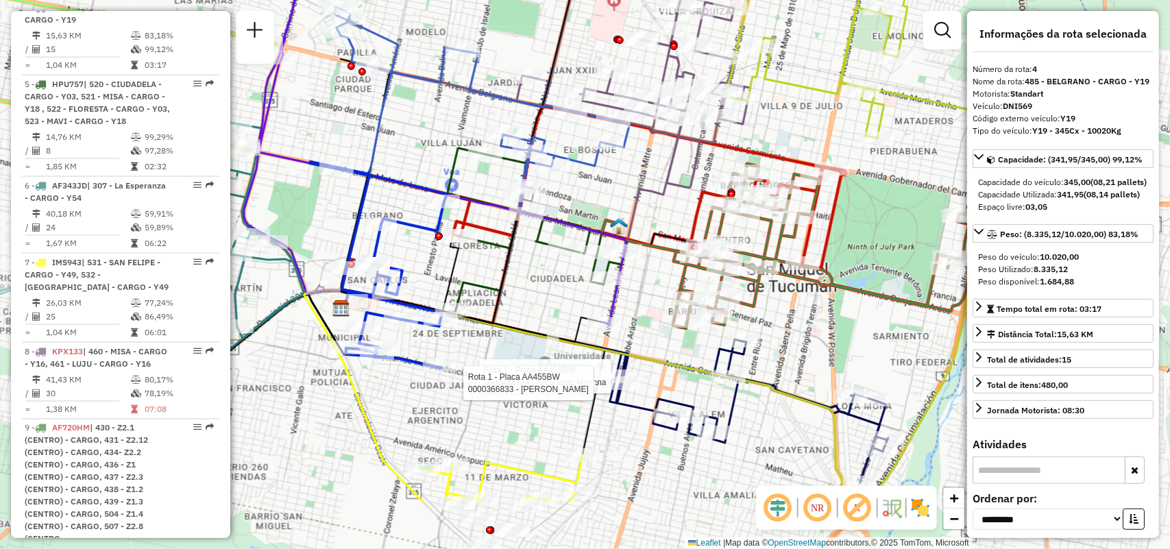 This screenshot has height=549, width=1170. What do you see at coordinates (1070, 194) in the screenshot?
I see `strong: 341,95` at bounding box center [1070, 194].